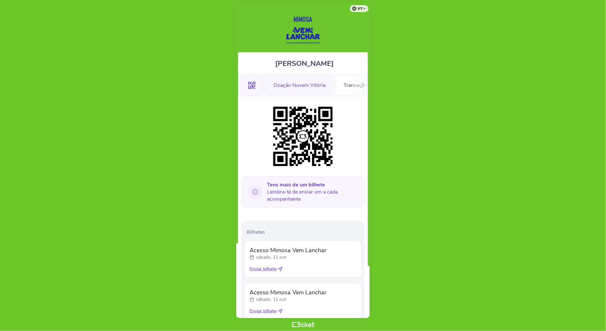 The image size is (606, 331). What do you see at coordinates (303, 136) in the screenshot?
I see `img: 9ca971db2a9049e89948aef2fcf2653d.png` at bounding box center [303, 136].